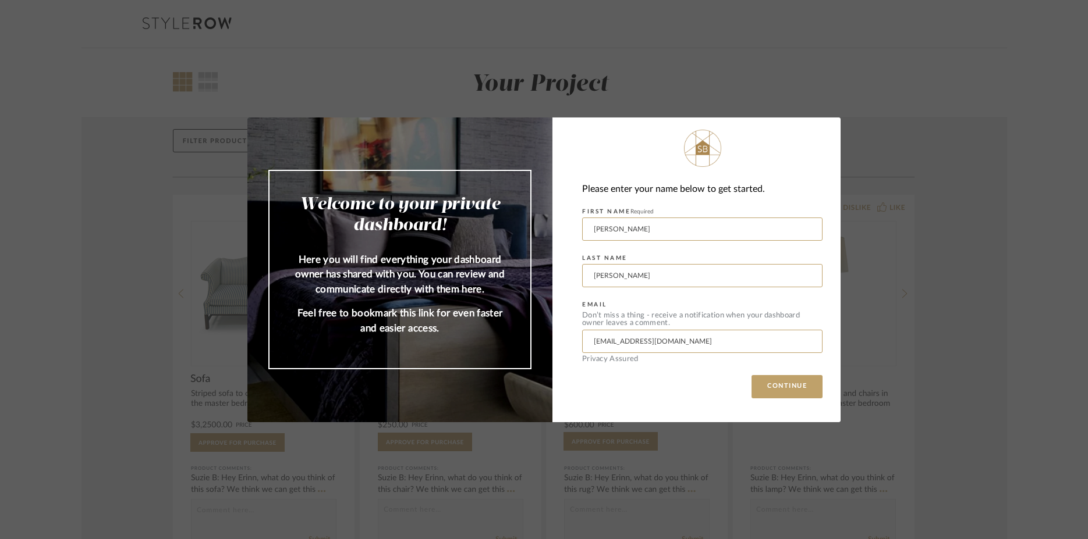 This screenshot has width=1088, height=539. Describe the element at coordinates (787, 387) in the screenshot. I see `button: CONTINUE` at that location.